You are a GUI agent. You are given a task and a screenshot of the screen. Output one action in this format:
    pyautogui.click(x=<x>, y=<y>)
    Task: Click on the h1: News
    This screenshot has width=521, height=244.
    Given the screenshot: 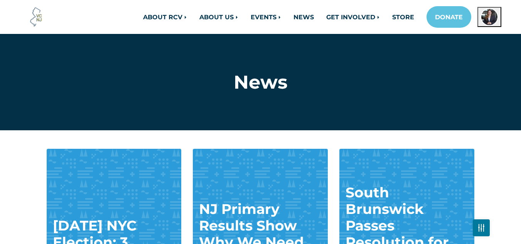 What is the action you would take?
    pyautogui.click(x=260, y=82)
    